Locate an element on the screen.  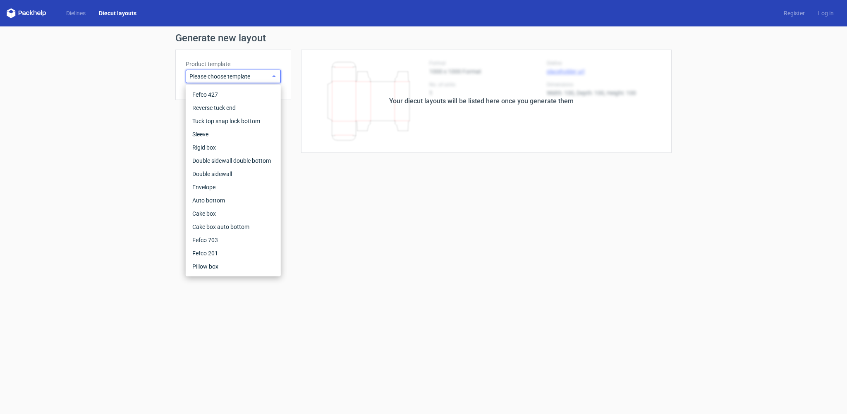
div: Fefco 201 is located at coordinates (233, 254).